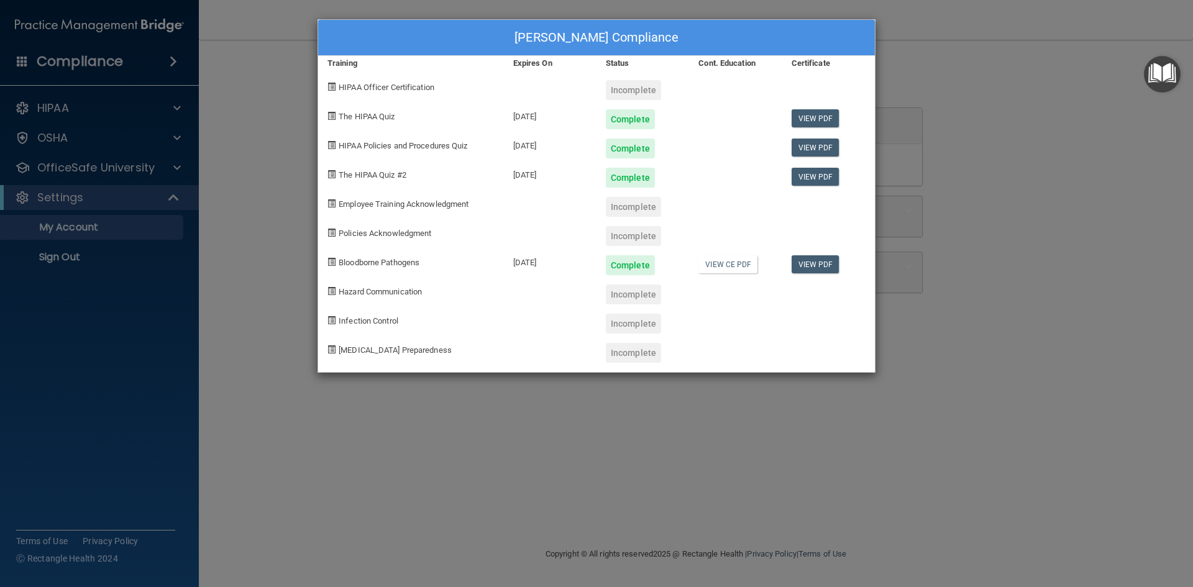 This screenshot has width=1193, height=587. What do you see at coordinates (550, 63) in the screenshot?
I see `div: Expires On` at bounding box center [550, 63].